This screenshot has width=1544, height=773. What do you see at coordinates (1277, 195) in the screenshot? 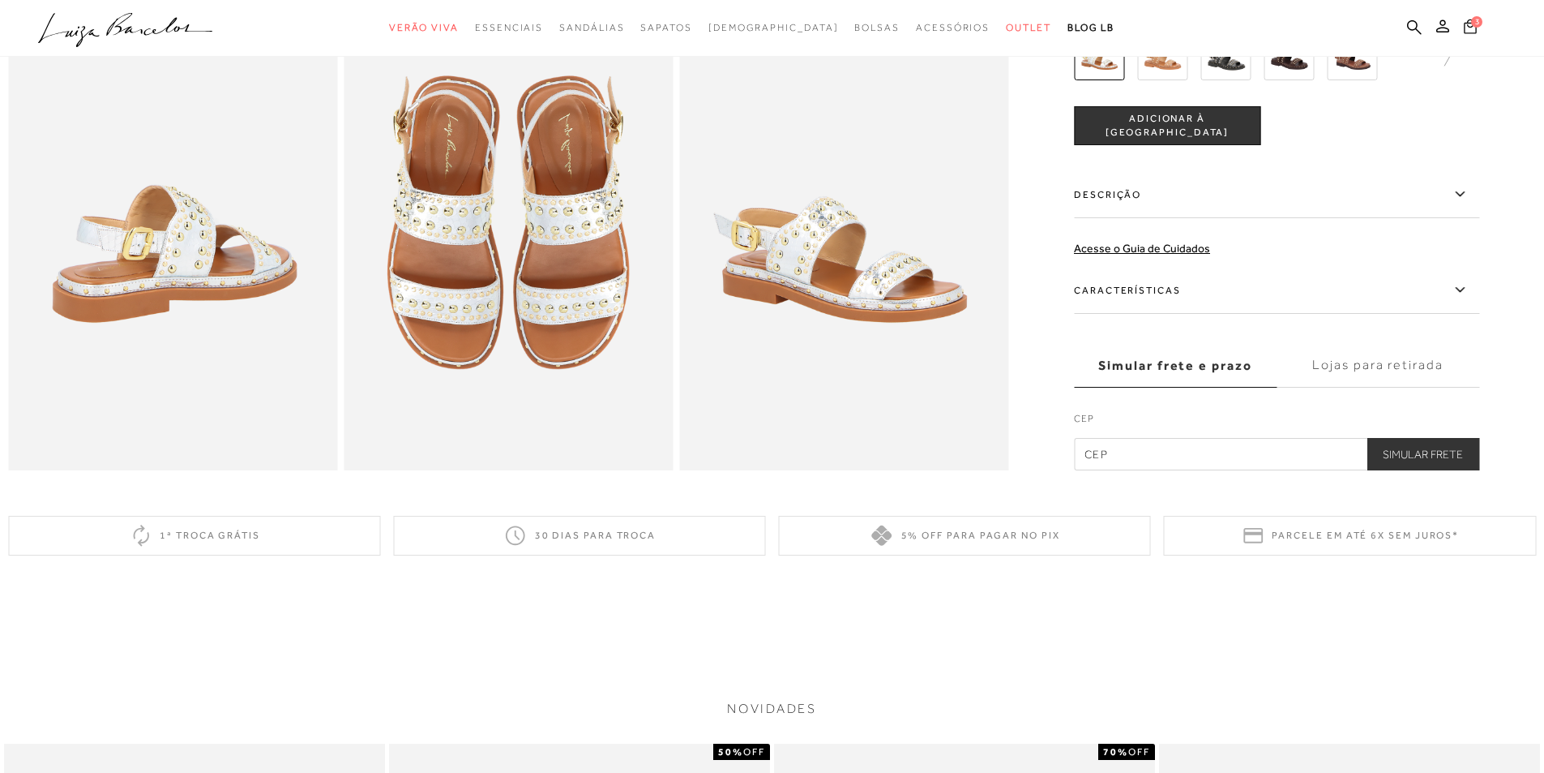
I see `label: Descrição` at bounding box center [1277, 195].